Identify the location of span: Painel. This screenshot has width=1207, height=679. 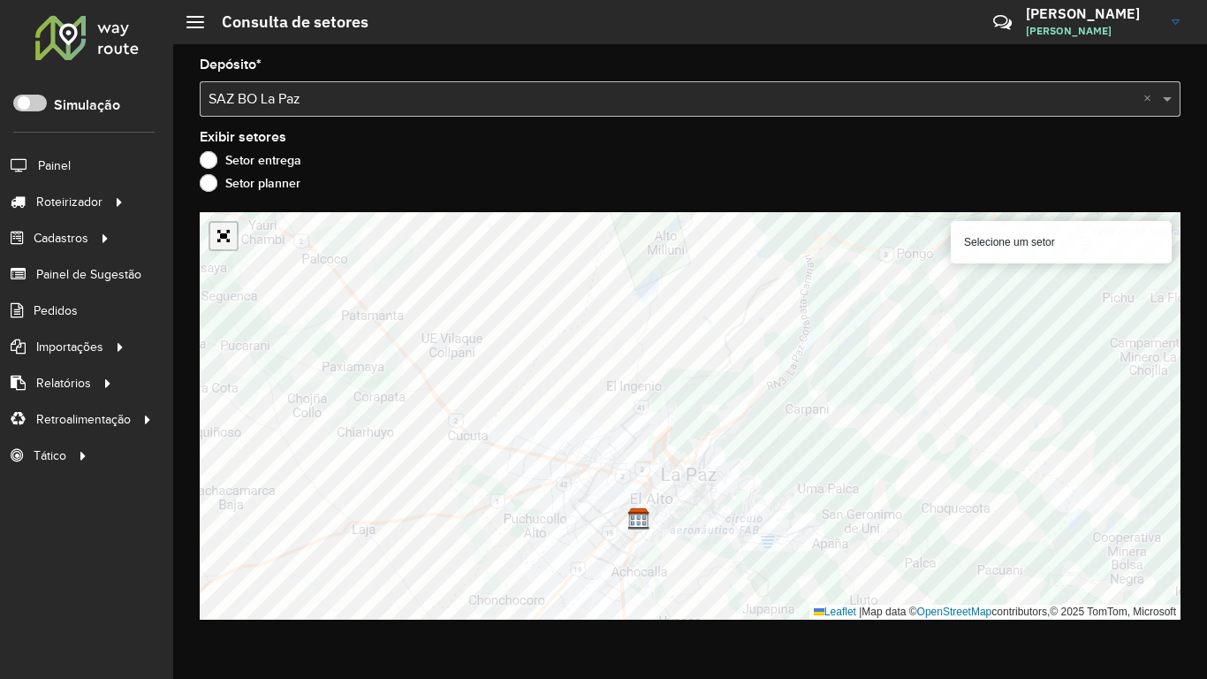
(54, 165).